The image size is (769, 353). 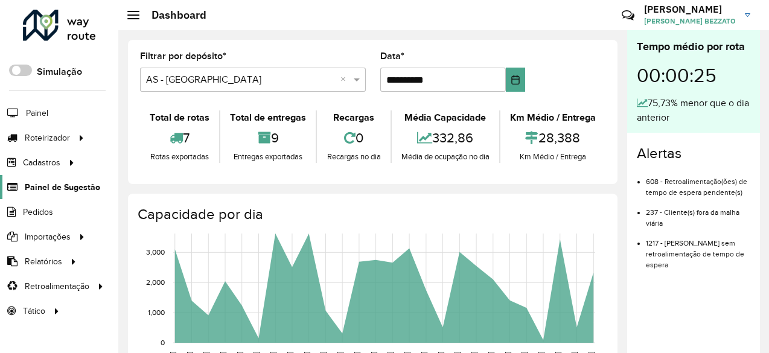 What do you see at coordinates (698, 182) in the screenshot?
I see `li: 608 - Retroalimentação(ões) de tempo de espera pendente(s)` at bounding box center [698, 182].